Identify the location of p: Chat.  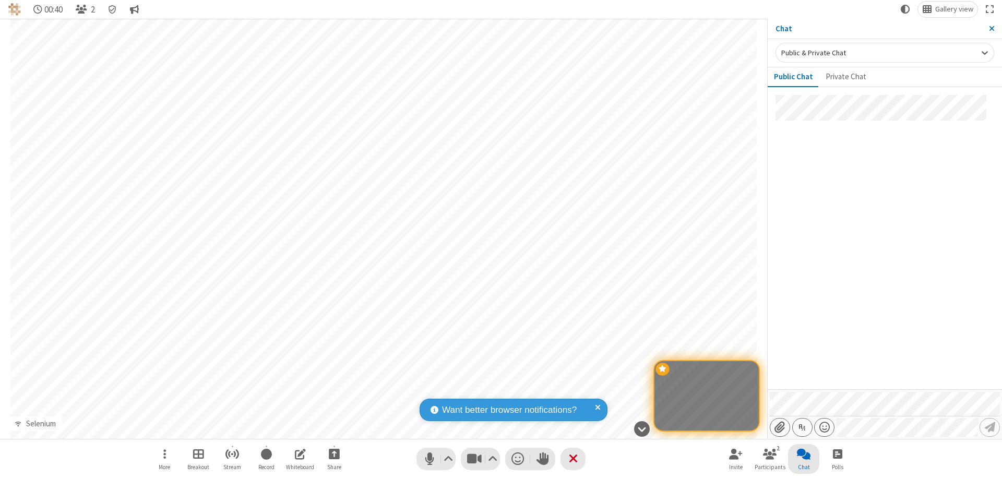
(879, 29).